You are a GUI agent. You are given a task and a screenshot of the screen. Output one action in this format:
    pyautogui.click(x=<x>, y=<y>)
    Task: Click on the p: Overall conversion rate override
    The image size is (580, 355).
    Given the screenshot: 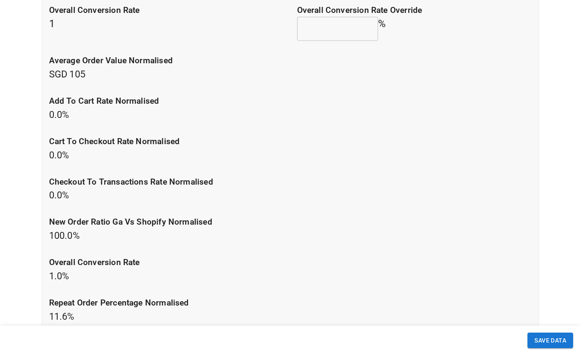 What is the action you would take?
    pyautogui.click(x=414, y=10)
    